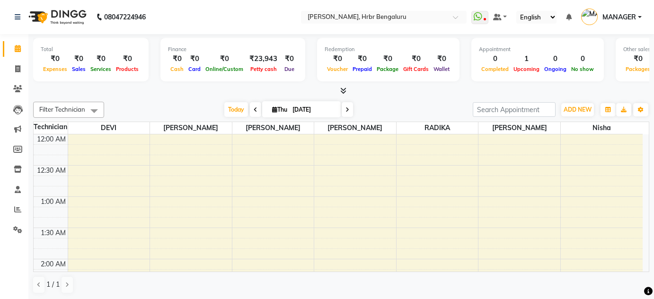 The height and width of the screenshot is (299, 654). Describe the element at coordinates (280, 109) in the screenshot. I see `span: Thu` at that location.